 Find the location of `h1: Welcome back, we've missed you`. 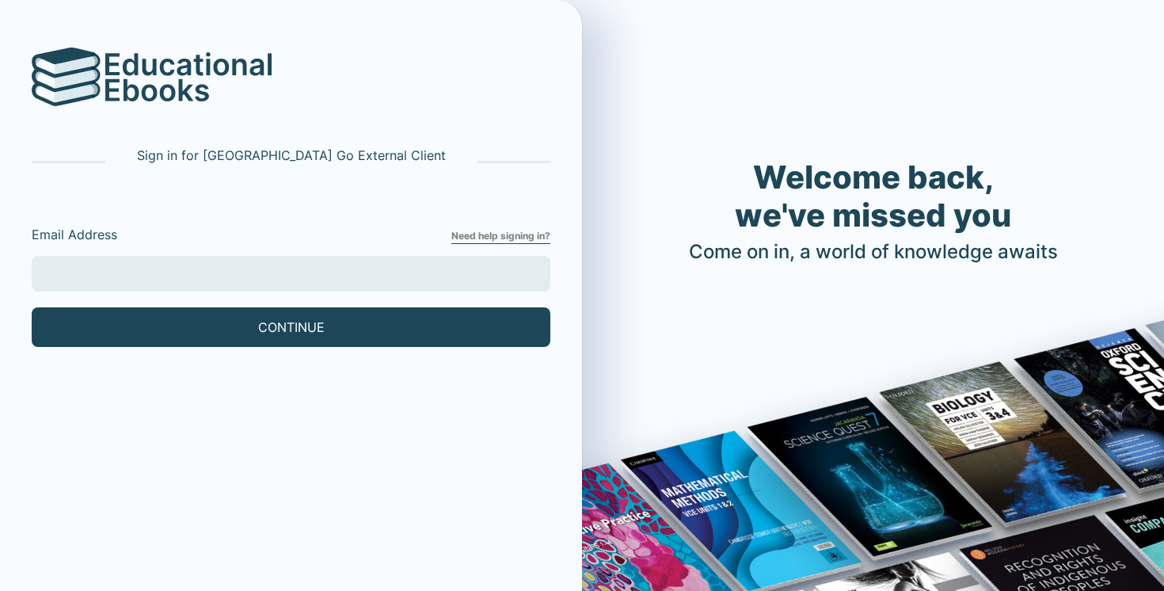

h1: Welcome back, we've missed you is located at coordinates (874, 196).